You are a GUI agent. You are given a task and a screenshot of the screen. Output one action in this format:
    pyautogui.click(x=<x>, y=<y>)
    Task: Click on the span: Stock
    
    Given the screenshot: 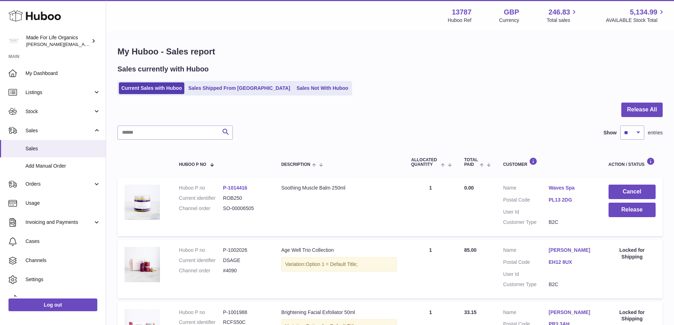 What is the action you would take?
    pyautogui.click(x=59, y=111)
    